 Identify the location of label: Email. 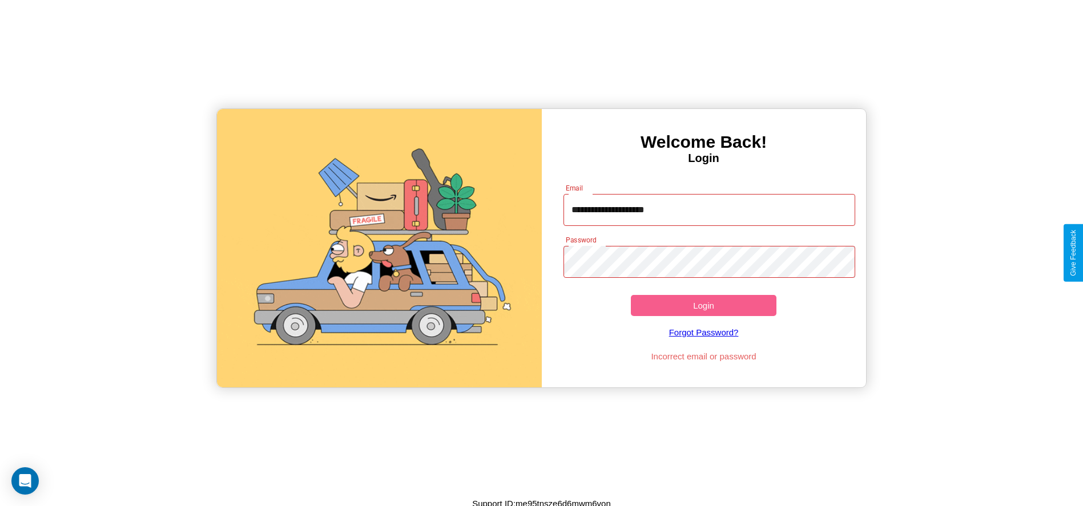
(574, 188).